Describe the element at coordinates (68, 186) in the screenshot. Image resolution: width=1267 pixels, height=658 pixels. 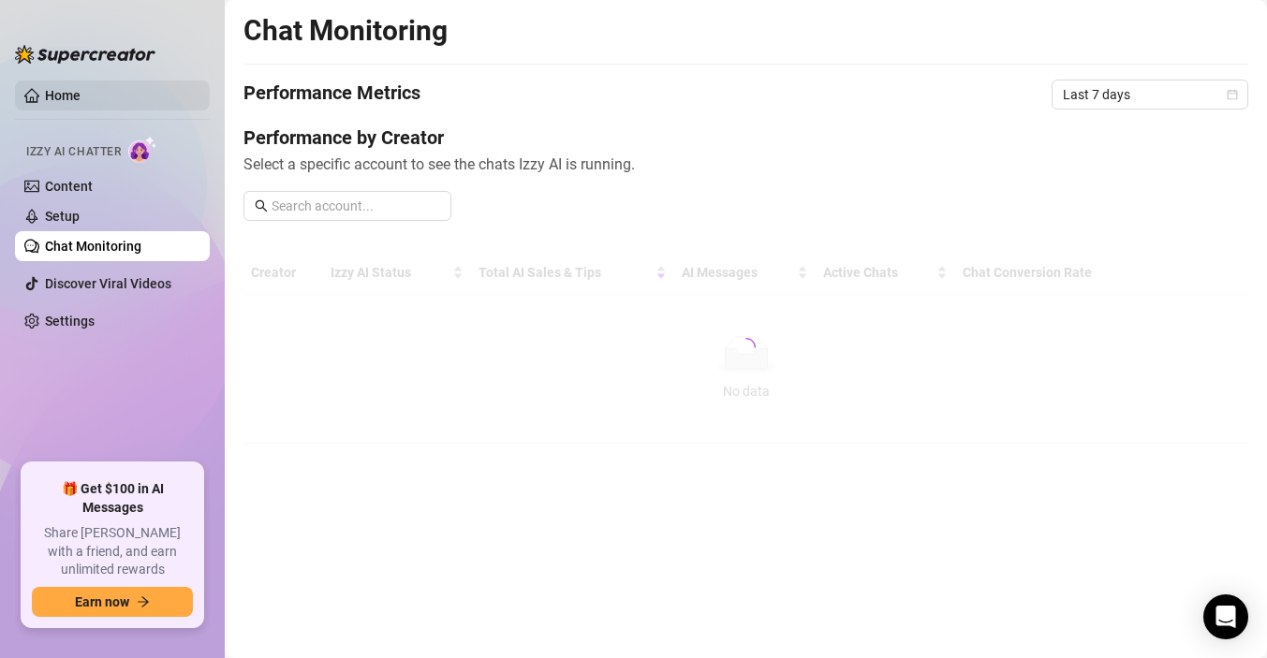
I see `a: Content` at that location.